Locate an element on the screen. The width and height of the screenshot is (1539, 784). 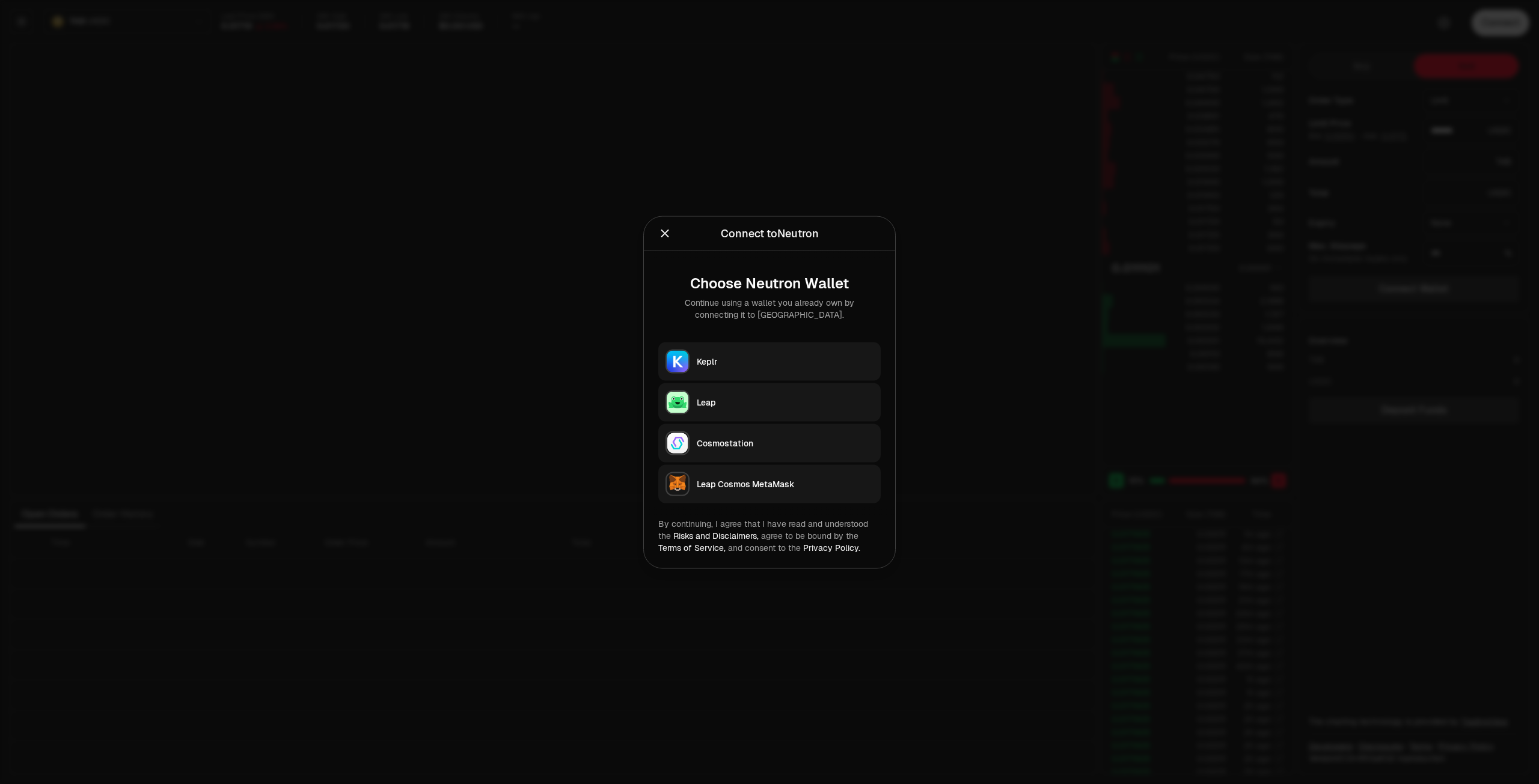
button: Close is located at coordinates (665, 233).